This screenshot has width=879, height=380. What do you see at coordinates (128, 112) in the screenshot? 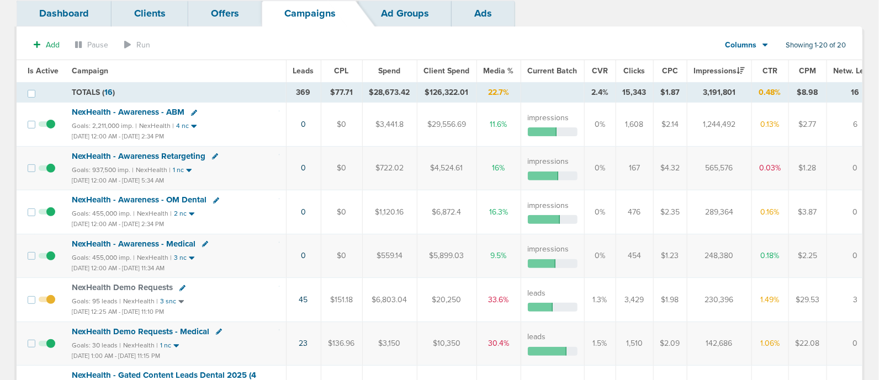
I see `span: NexHealth - Awareness - ABM` at bounding box center [128, 112].